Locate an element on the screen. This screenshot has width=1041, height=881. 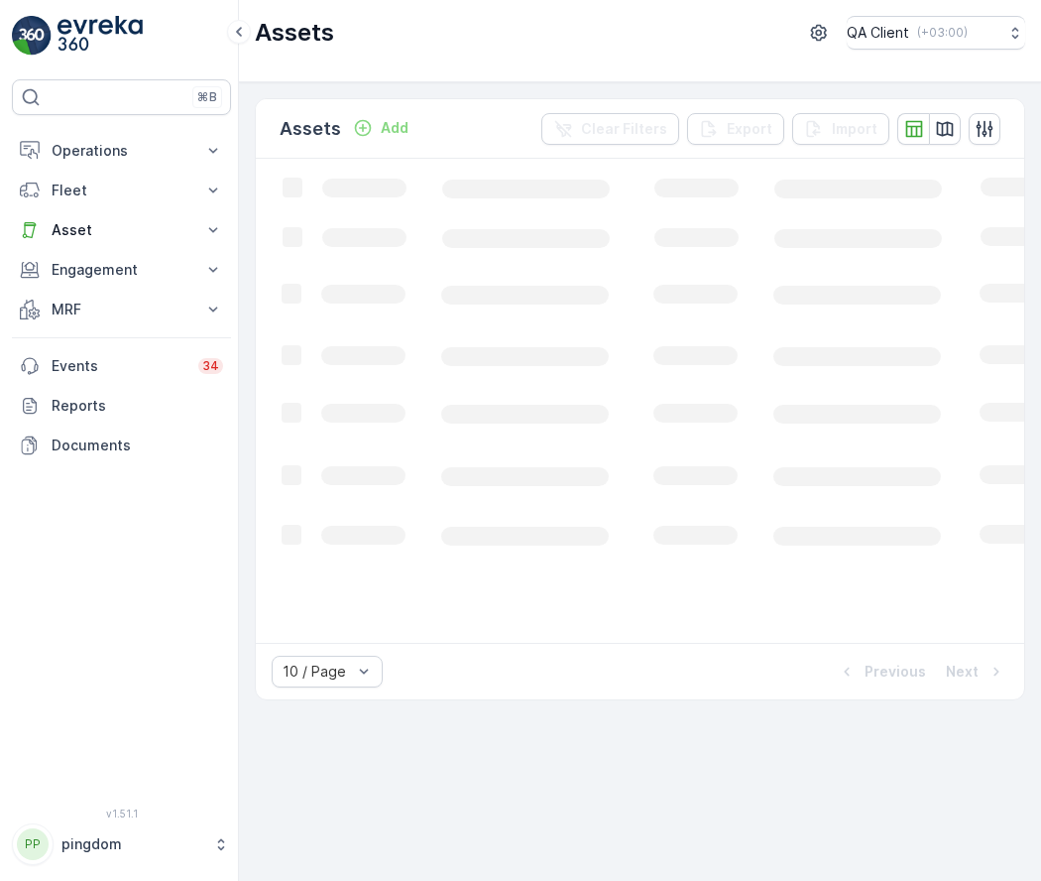
img: logo_light-DOdMpM7g.png is located at coordinates (100, 36).